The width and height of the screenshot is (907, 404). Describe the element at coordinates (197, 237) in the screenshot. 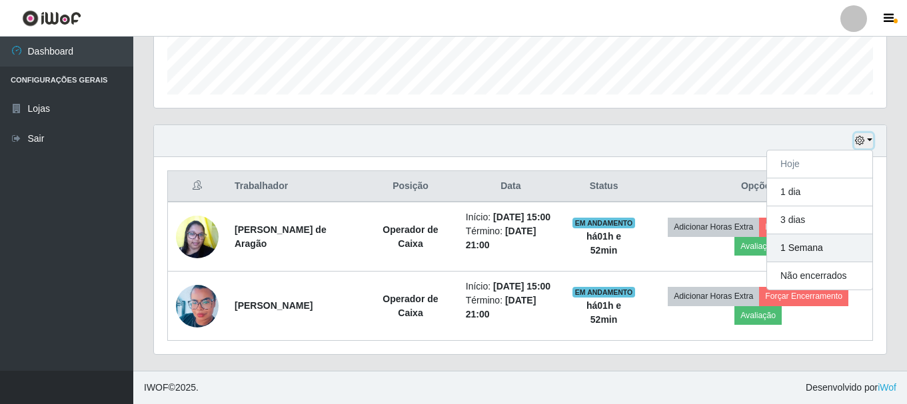

I see `img: 1632390182177.jpeg` at that location.